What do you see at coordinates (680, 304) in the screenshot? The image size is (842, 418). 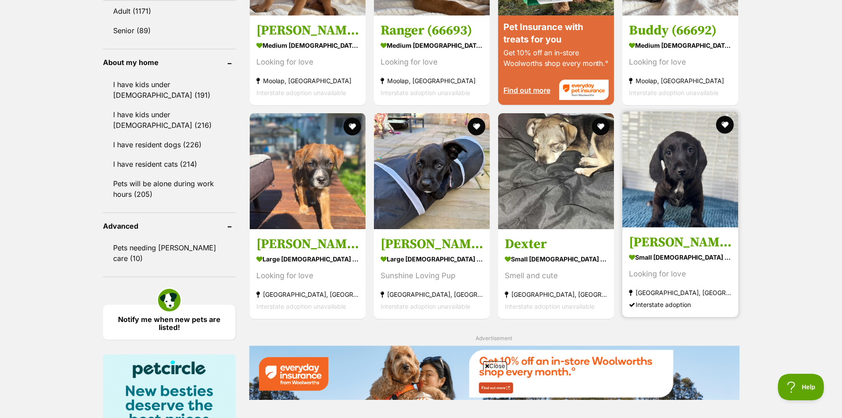 I see `div: Interstate adoption` at bounding box center [680, 304].